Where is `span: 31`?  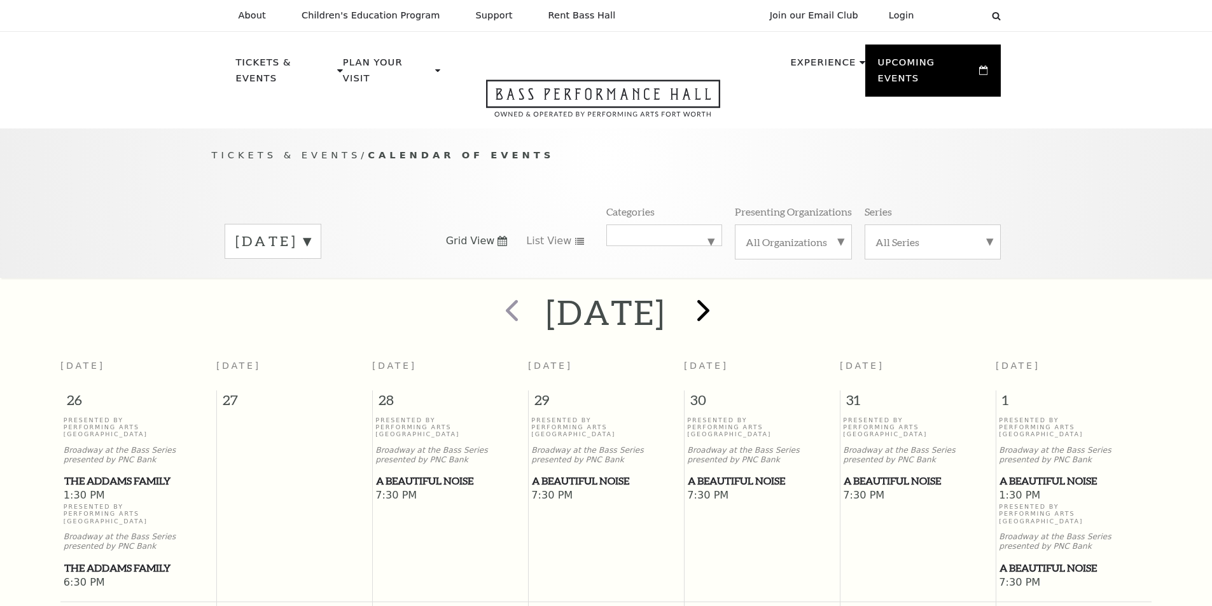
span: 31 is located at coordinates (918, 403).